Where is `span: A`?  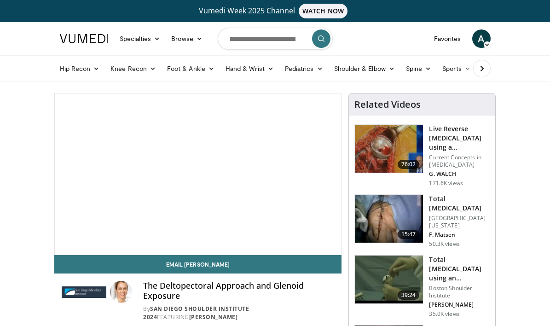
span: A is located at coordinates (481, 39).